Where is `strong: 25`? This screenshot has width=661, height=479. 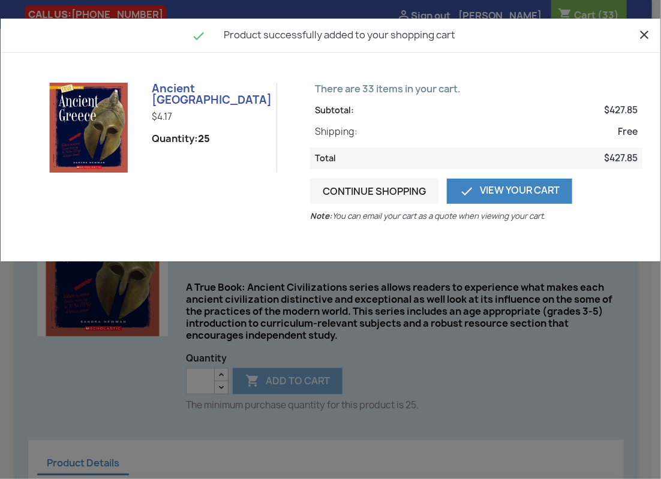 strong: 25 is located at coordinates (204, 138).